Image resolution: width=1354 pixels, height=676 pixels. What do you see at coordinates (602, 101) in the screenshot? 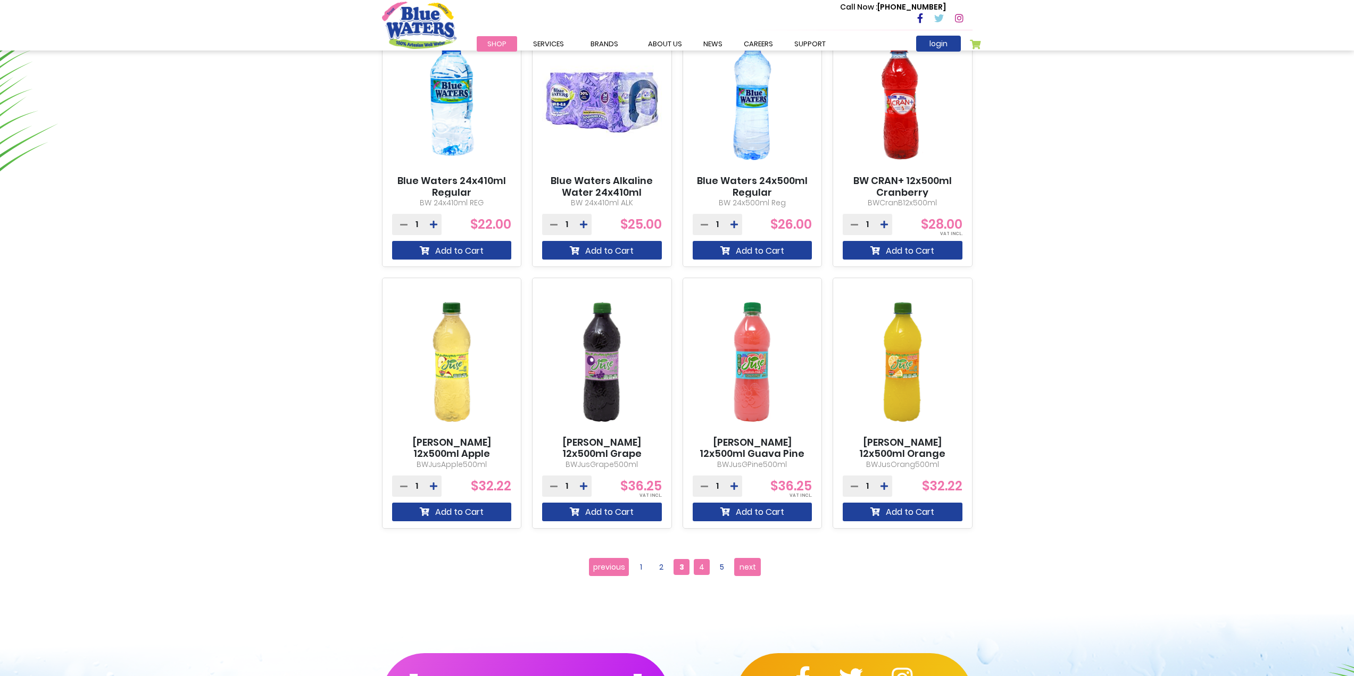
I see `img: Blue Waters Alkaline Water 24x410ml` at bounding box center [602, 101].